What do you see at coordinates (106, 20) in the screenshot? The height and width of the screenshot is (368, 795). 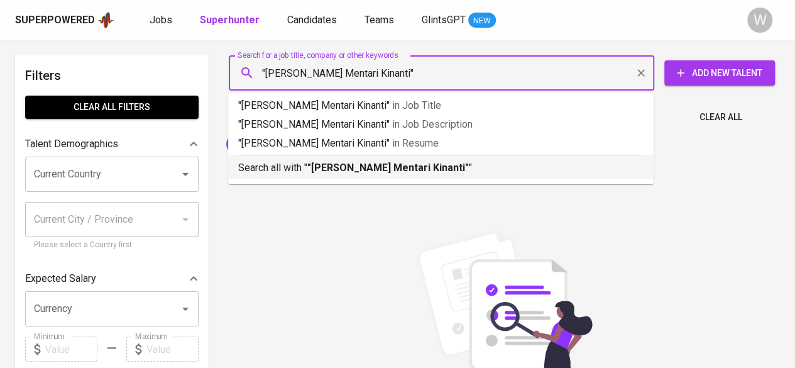 I see `img: app logo` at bounding box center [106, 20].